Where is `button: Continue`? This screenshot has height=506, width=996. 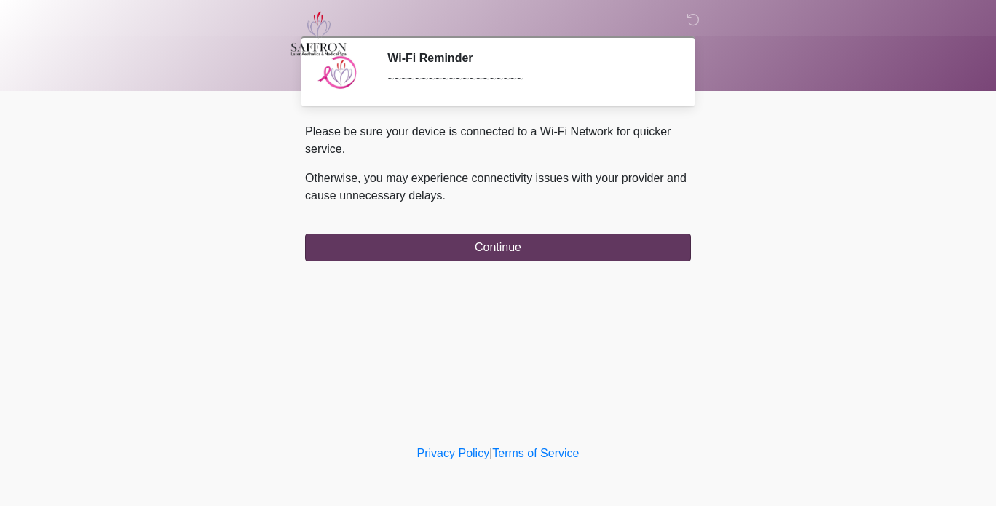 button: Continue is located at coordinates (498, 248).